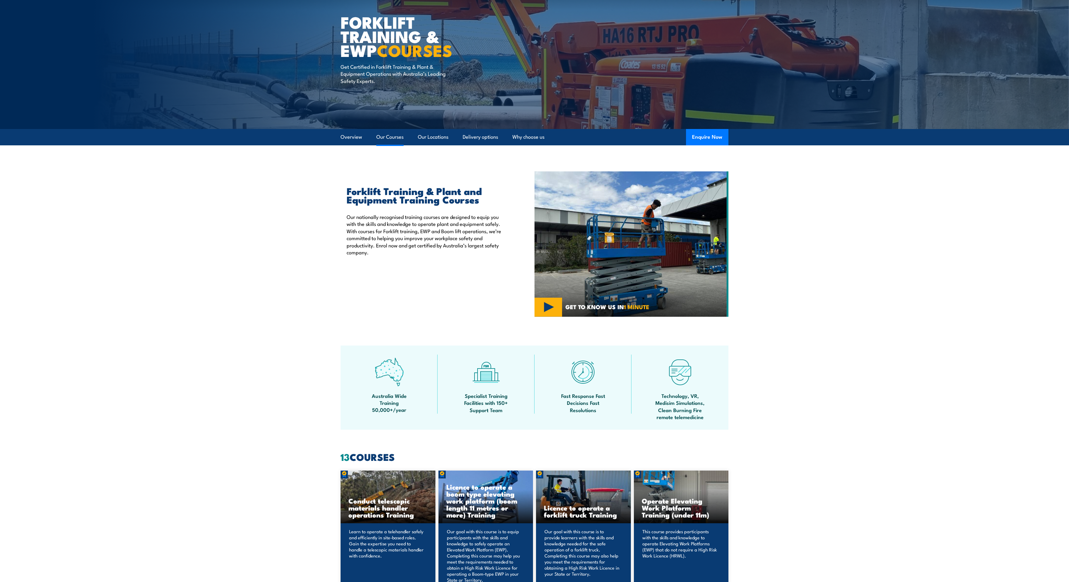 Image resolution: width=1069 pixels, height=582 pixels. What do you see at coordinates (390, 137) in the screenshot?
I see `a: Our Courses` at bounding box center [390, 137].